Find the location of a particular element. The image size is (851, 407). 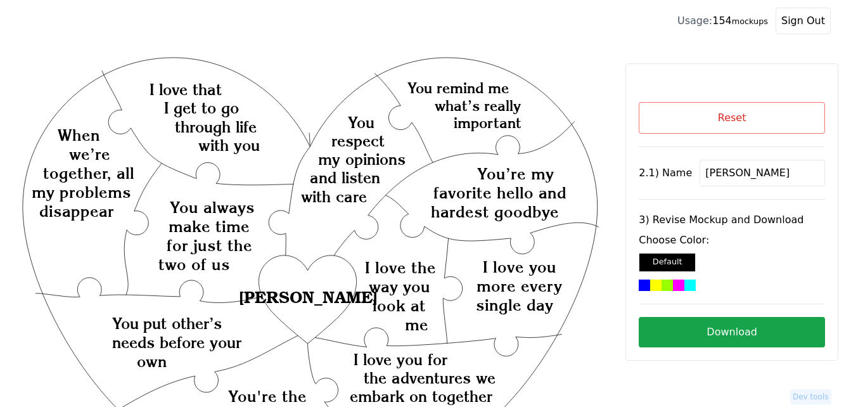

text: You remind me is located at coordinates (458, 87).